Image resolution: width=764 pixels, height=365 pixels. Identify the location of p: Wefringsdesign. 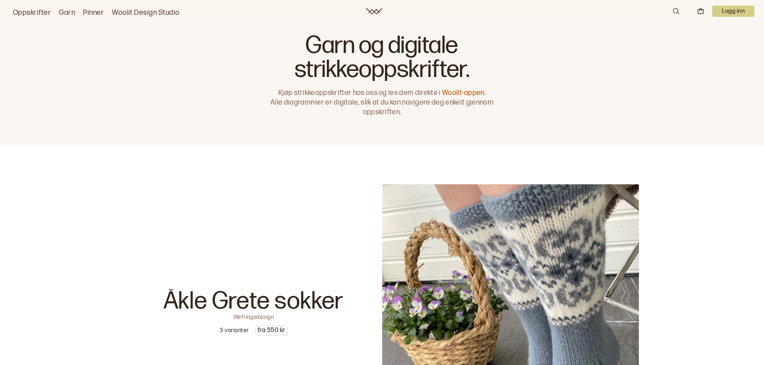
(254, 317).